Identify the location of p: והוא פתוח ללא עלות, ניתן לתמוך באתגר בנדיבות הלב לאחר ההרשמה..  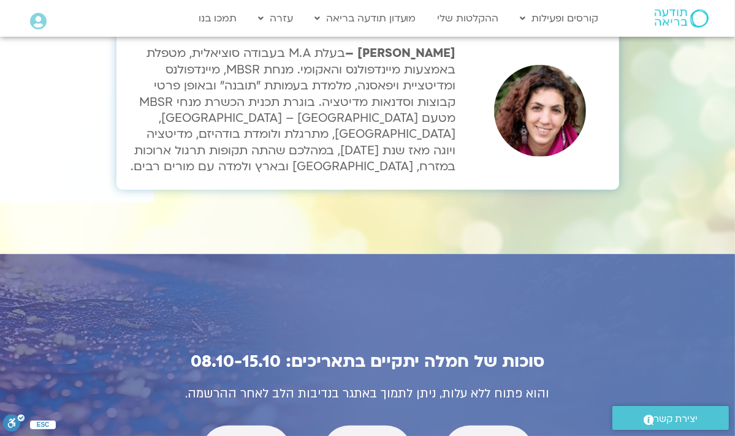
(368, 394).